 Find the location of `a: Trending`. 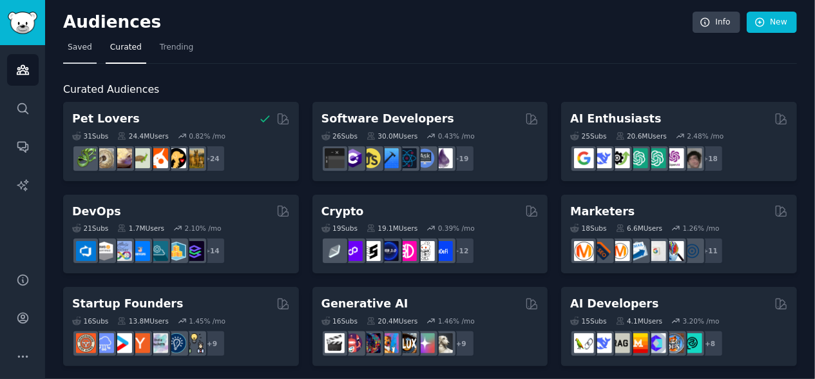

a: Trending is located at coordinates (177, 50).